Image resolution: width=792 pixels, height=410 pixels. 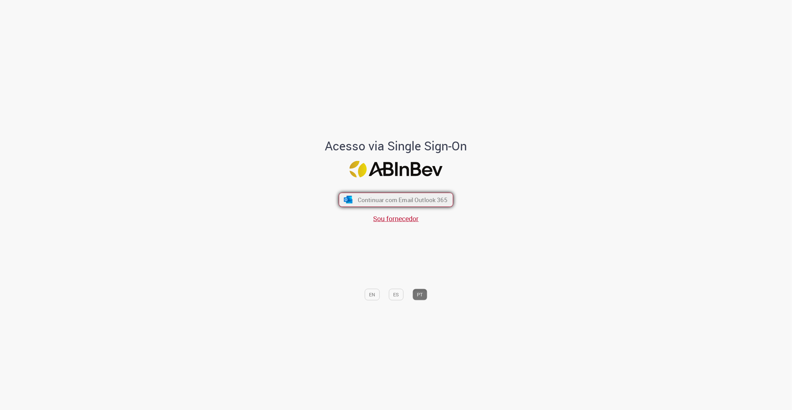 I want to click on button: ícone Azure/Microsoft 360 Continuar com Email Outlook 365, so click(x=396, y=200).